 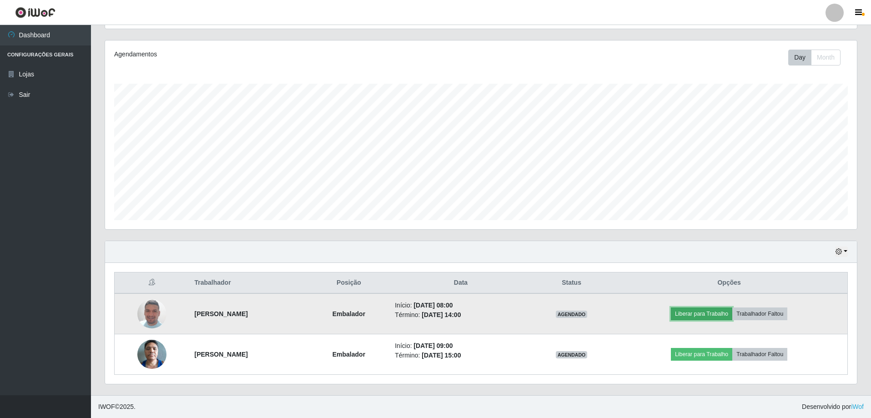 I want to click on div: Agendamentos, so click(x=263, y=54).